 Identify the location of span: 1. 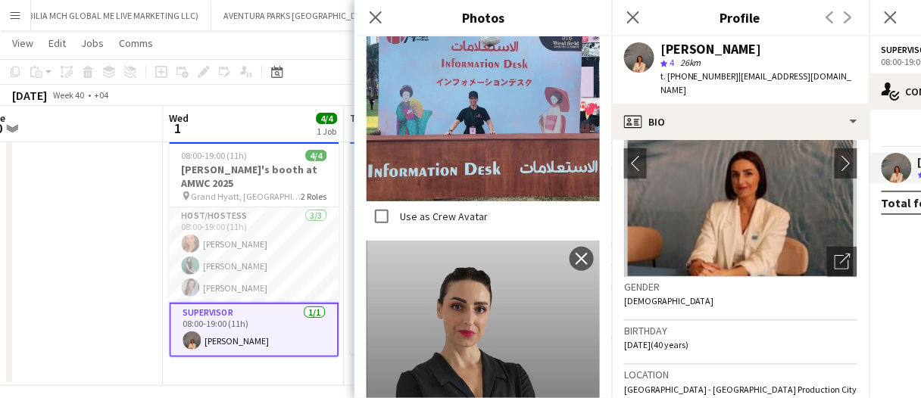
(177, 128).